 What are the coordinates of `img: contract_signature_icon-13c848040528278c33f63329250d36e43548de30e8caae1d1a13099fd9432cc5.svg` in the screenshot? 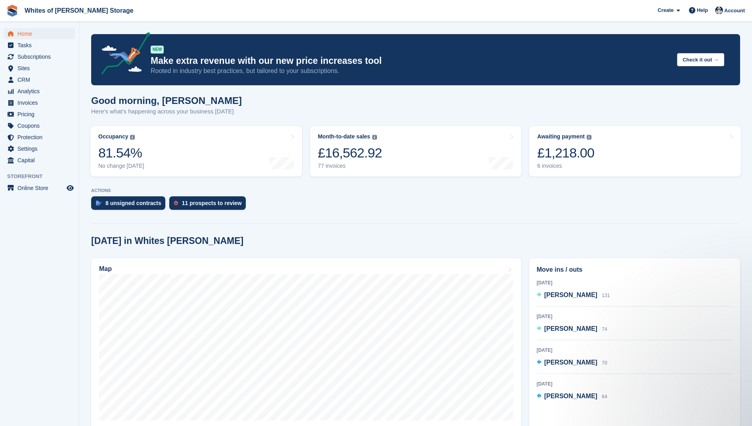 It's located at (99, 203).